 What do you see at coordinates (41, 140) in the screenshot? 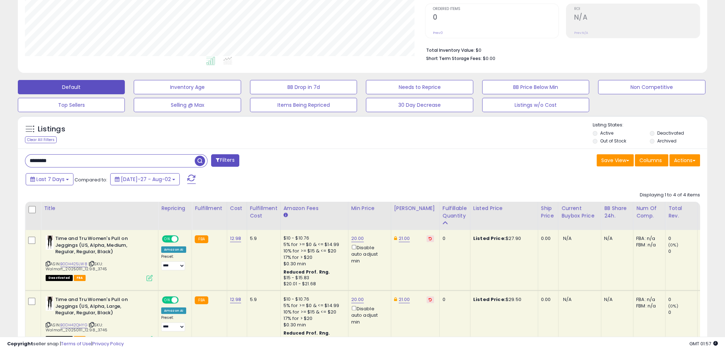
I see `div: Clear All Filters` at bounding box center [41, 140].